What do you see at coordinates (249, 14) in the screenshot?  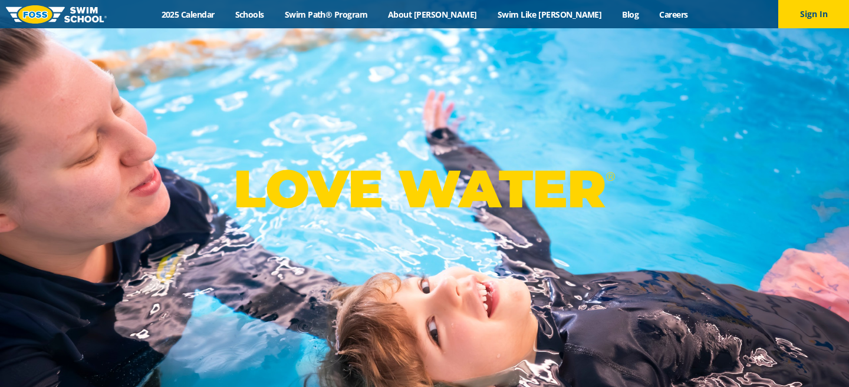 I see `a: Schools` at bounding box center [249, 14].